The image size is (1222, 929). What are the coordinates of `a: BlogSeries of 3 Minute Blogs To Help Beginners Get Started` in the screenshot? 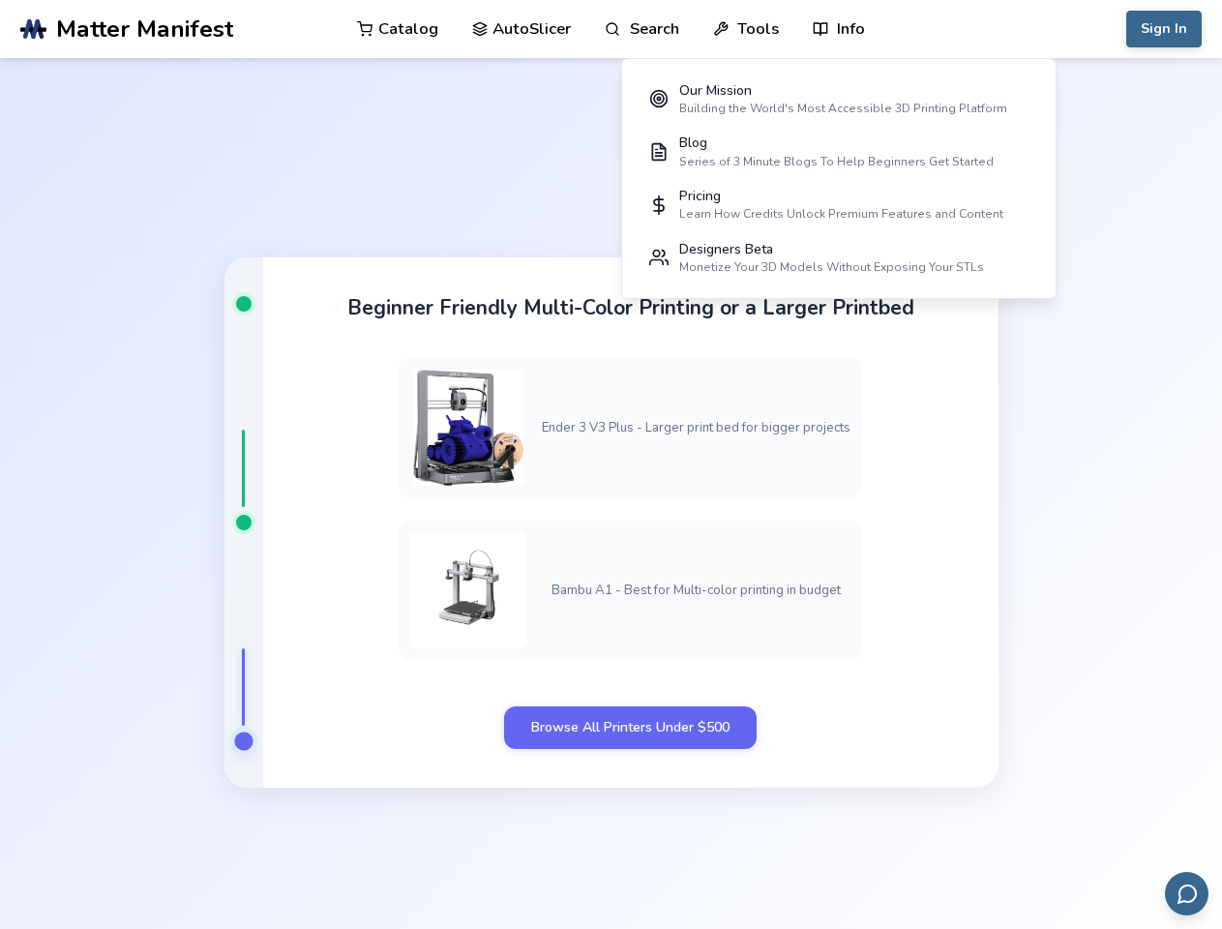 It's located at (839, 152).